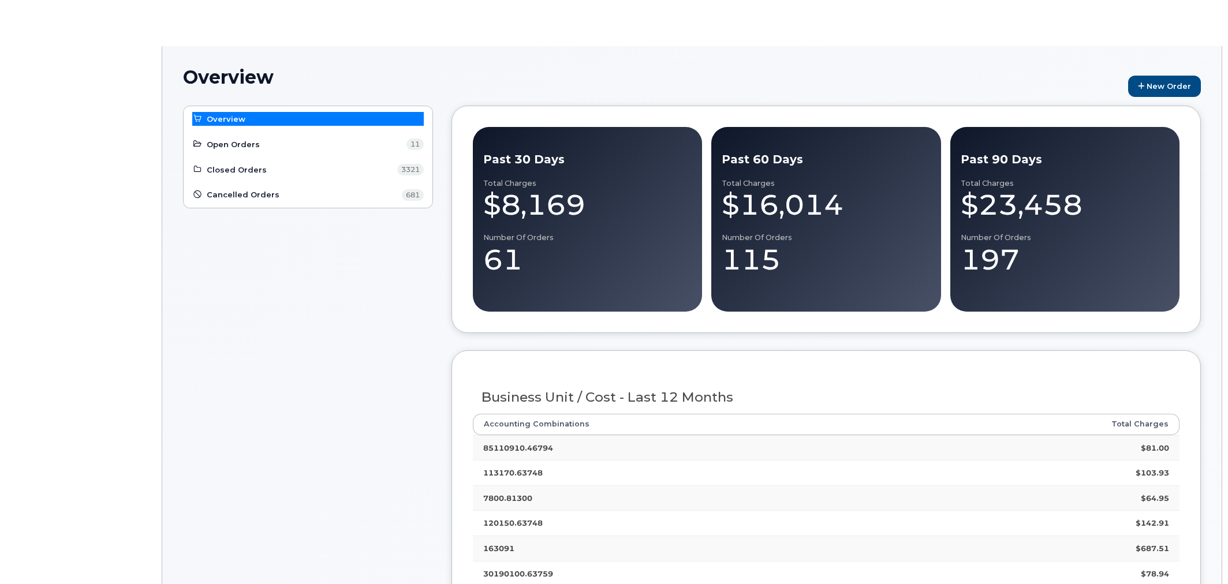  What do you see at coordinates (513, 523) in the screenshot?
I see `strong: 120150.63748` at bounding box center [513, 523].